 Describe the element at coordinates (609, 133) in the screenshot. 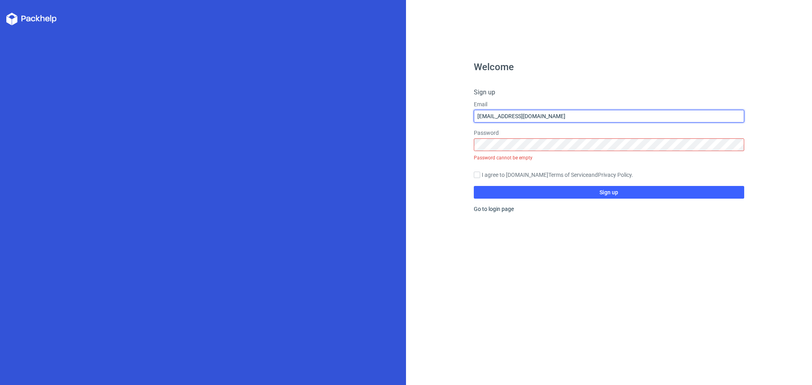

I see `label: Password` at that location.